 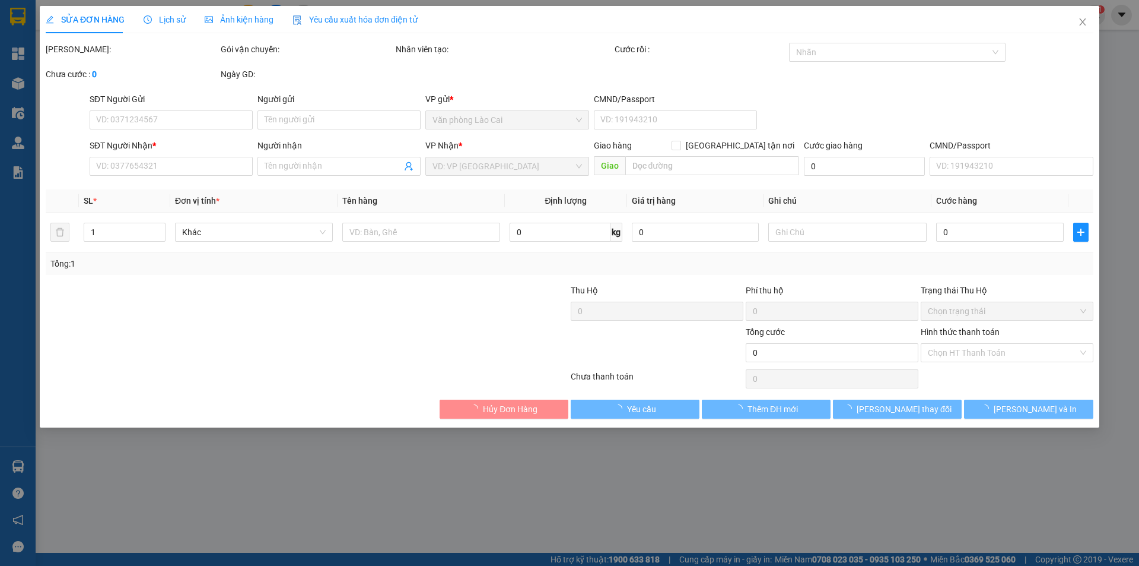 I want to click on span: Giao hàng, so click(x=613, y=145).